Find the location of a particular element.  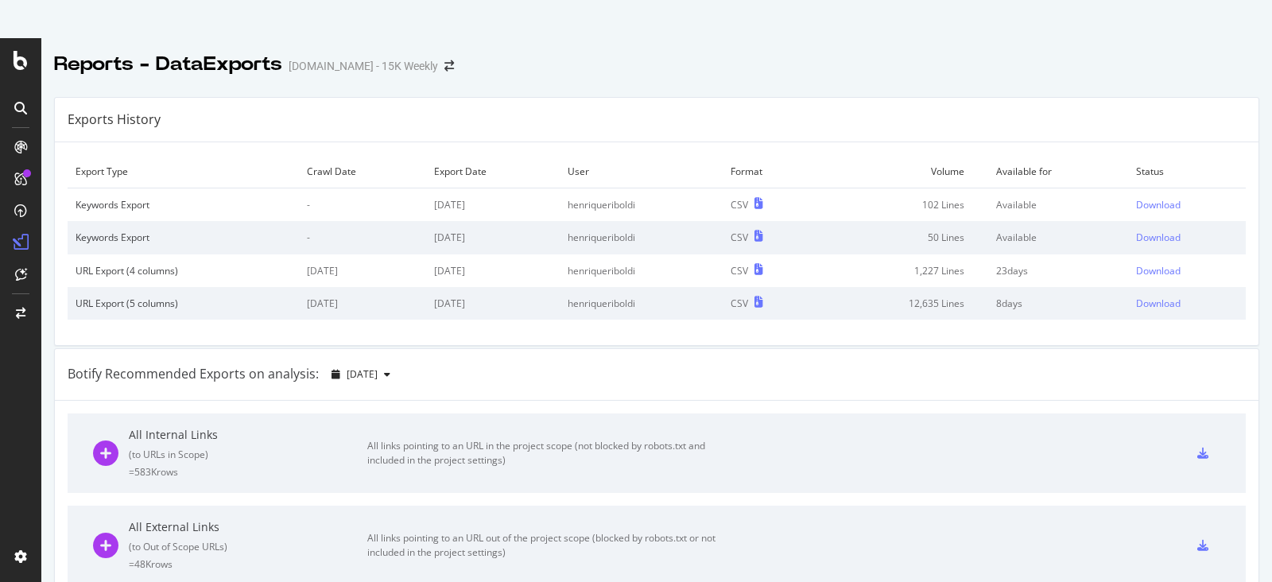

td: Status is located at coordinates (1187, 172).